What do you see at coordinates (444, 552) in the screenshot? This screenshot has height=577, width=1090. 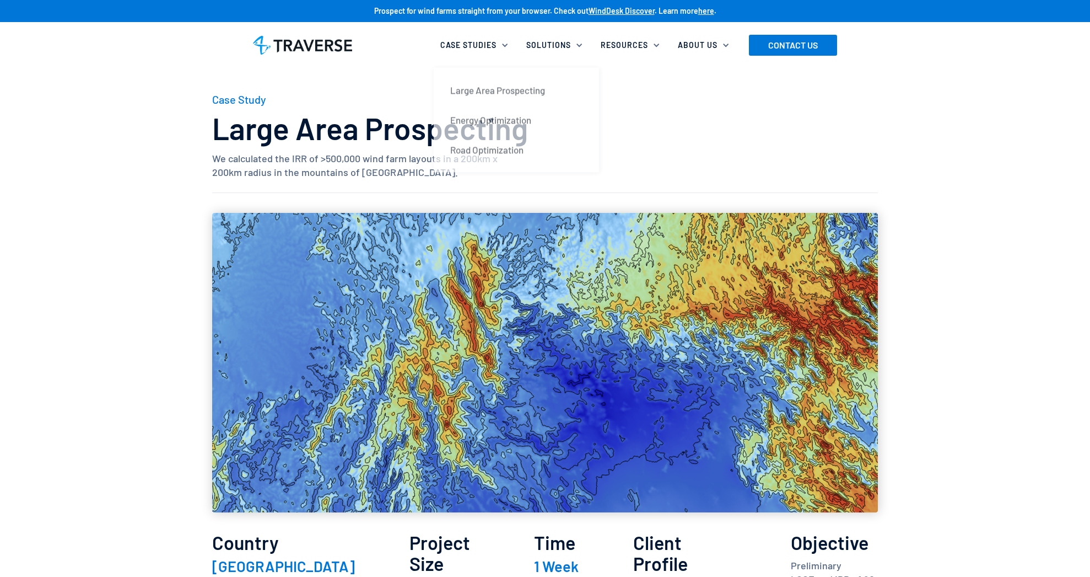 I see `h4: Project Size` at bounding box center [444, 552].